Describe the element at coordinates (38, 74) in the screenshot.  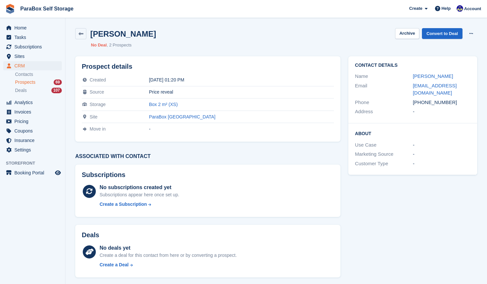
I see `a: Contacts` at that location.